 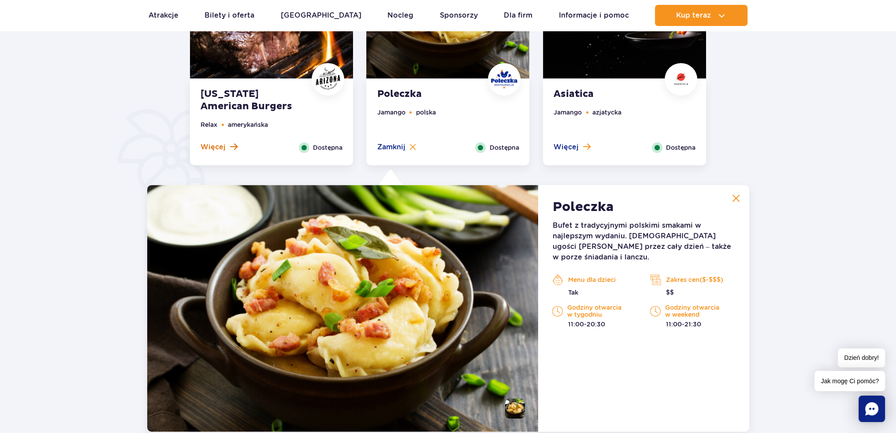 What do you see at coordinates (850, 381) in the screenshot?
I see `span: Jak mogę Ci pomóc?` at bounding box center [850, 381].